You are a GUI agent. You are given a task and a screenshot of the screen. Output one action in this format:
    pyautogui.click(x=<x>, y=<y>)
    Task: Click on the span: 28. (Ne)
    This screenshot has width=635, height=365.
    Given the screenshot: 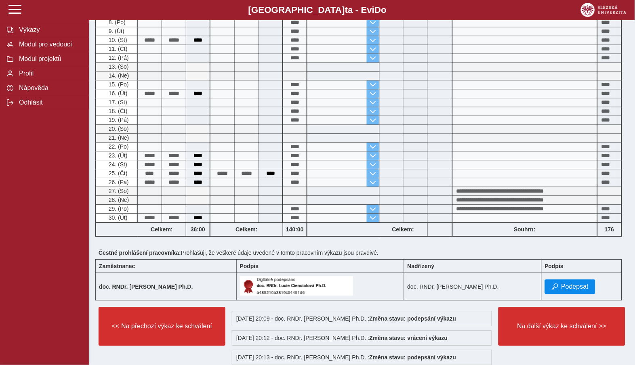 What is the action you would take?
    pyautogui.click(x=118, y=200)
    